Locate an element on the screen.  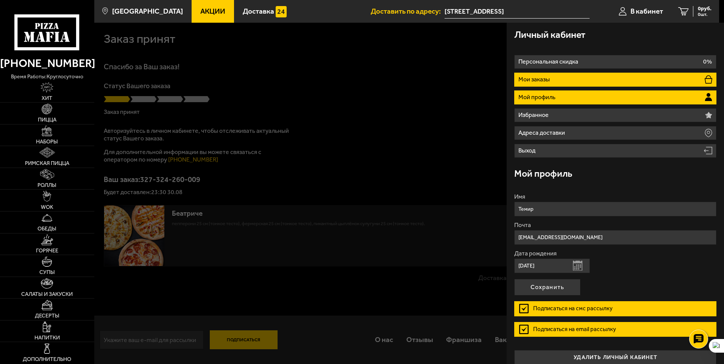
p: Персональная скидка is located at coordinates (549, 62).